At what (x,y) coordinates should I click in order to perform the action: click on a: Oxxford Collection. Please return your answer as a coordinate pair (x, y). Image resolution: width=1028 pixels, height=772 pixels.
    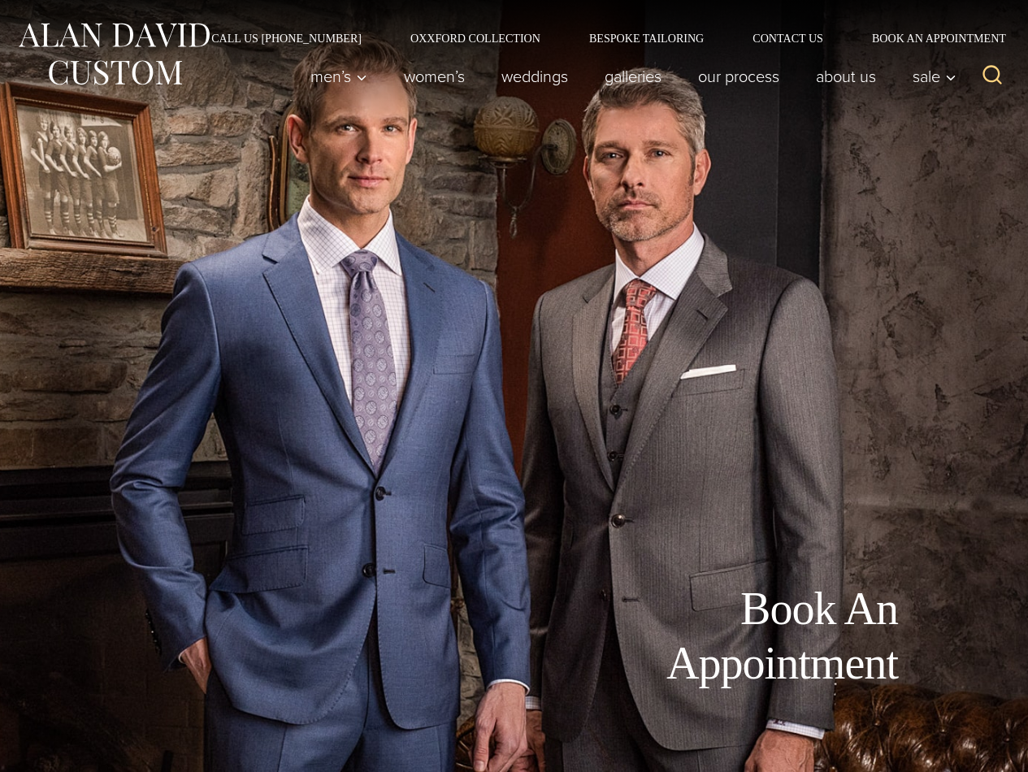
    Looking at the image, I should click on (475, 38).